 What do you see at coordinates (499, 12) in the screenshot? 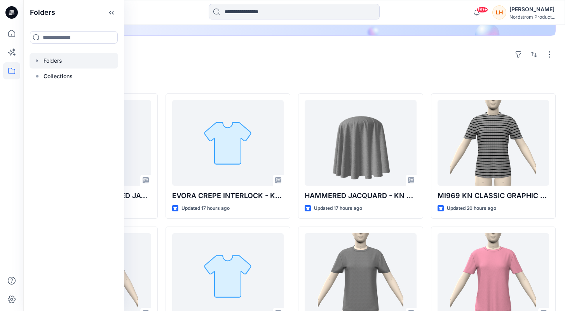
I see `div: LH` at bounding box center [499, 12].